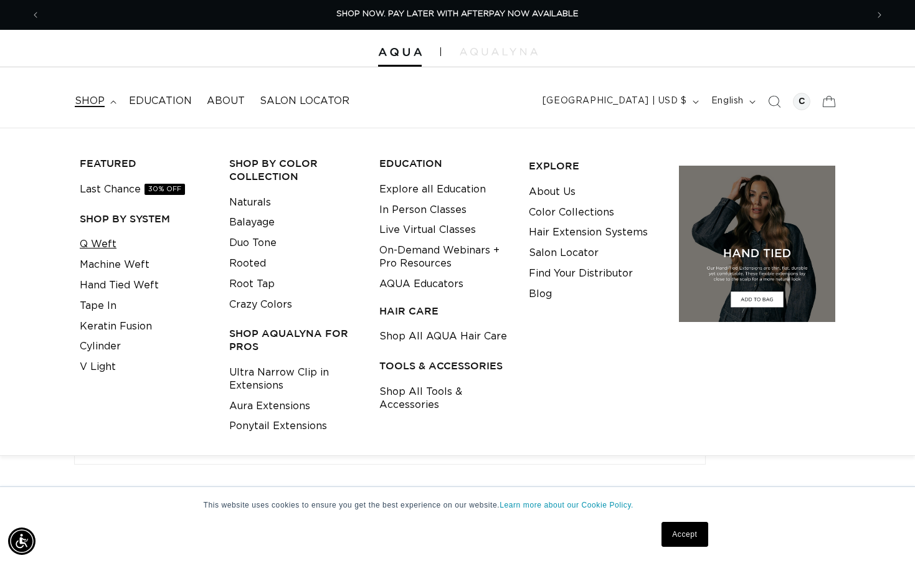 The image size is (915, 563). Describe the element at coordinates (540, 294) in the screenshot. I see `a: Blog` at that location.